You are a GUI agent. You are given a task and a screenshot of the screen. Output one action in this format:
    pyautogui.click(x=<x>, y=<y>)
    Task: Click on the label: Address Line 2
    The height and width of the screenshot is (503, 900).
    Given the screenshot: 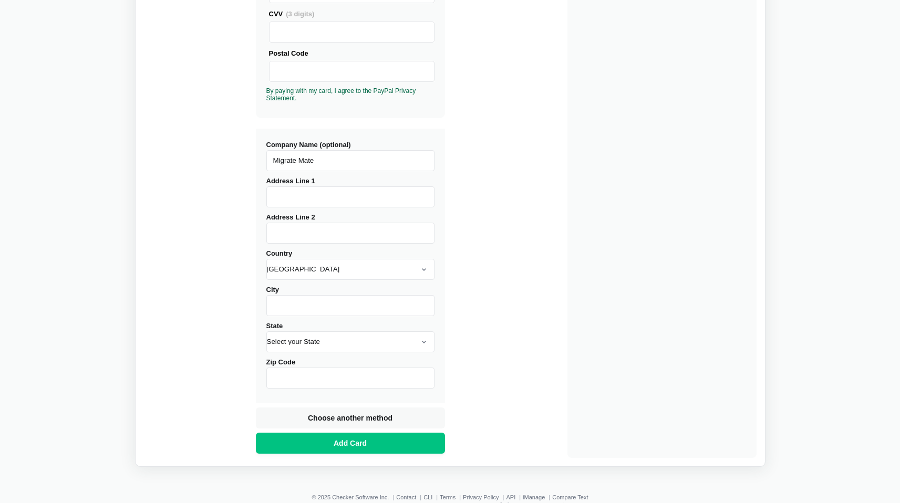 What is the action you would take?
    pyautogui.click(x=351, y=229)
    